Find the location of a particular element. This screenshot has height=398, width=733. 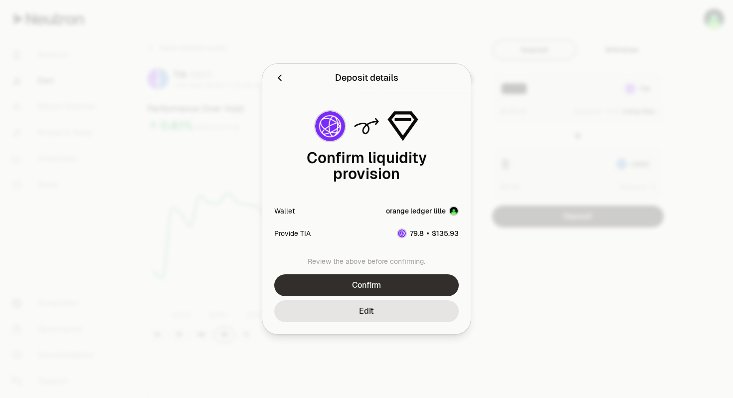

button: orange ledger lilleAccount Image is located at coordinates (423, 211).